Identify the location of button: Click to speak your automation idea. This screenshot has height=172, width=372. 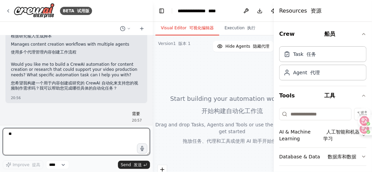
(142, 149).